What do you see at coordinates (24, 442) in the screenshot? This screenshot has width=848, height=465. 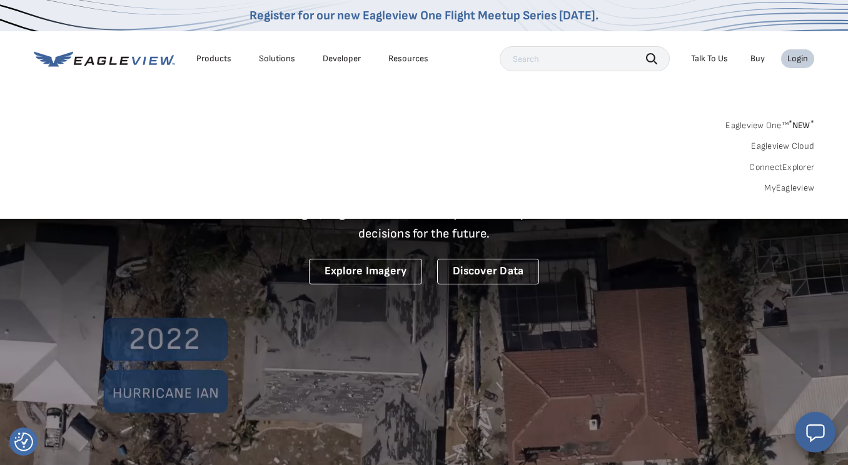 I see `img: Revisit consent button` at bounding box center [24, 442].